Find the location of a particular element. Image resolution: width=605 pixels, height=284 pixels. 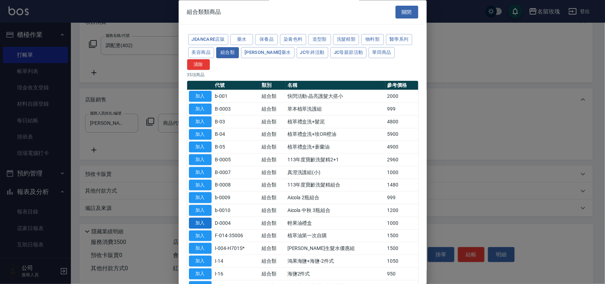

th: 名稱 is located at coordinates (335, 86).